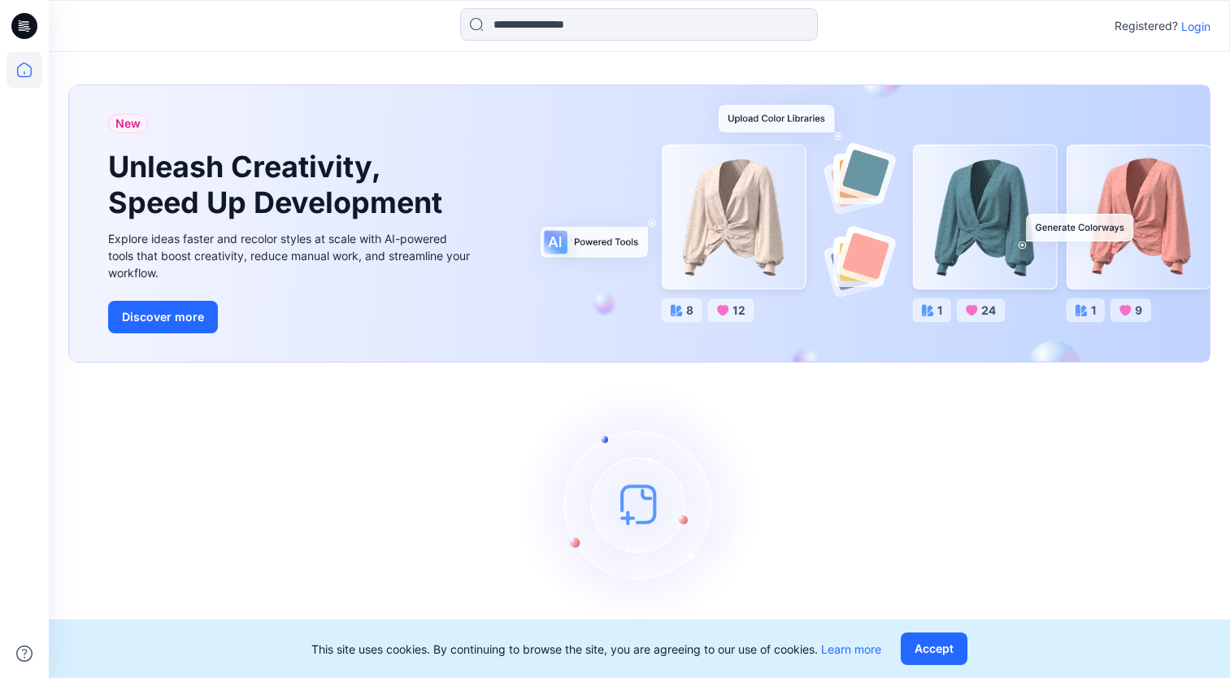  I want to click on p: This site uses cookies. By continuing to browse the site, you are agreeing to our use of cookies., so click(596, 649).